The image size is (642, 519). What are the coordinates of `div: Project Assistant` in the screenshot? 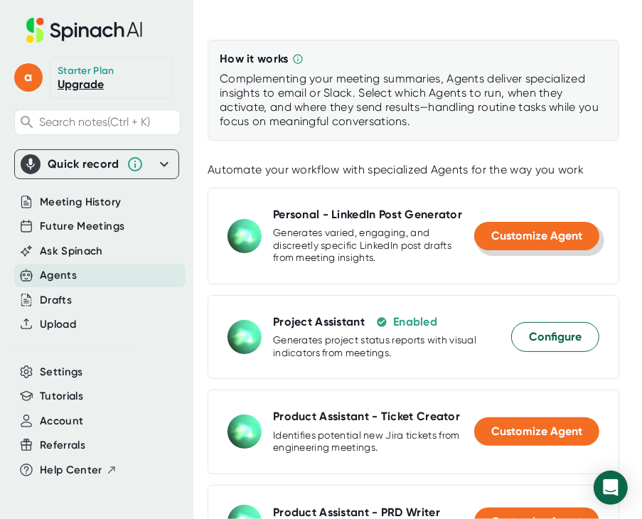 It's located at (319, 322).